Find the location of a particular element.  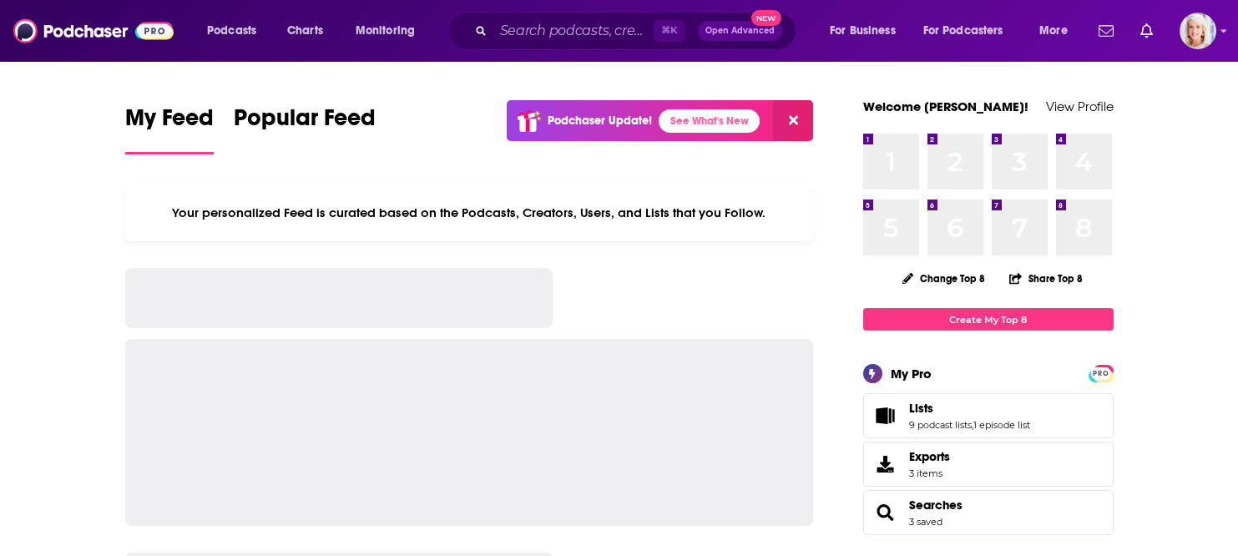

a: Create My Top 8 is located at coordinates (988, 319).